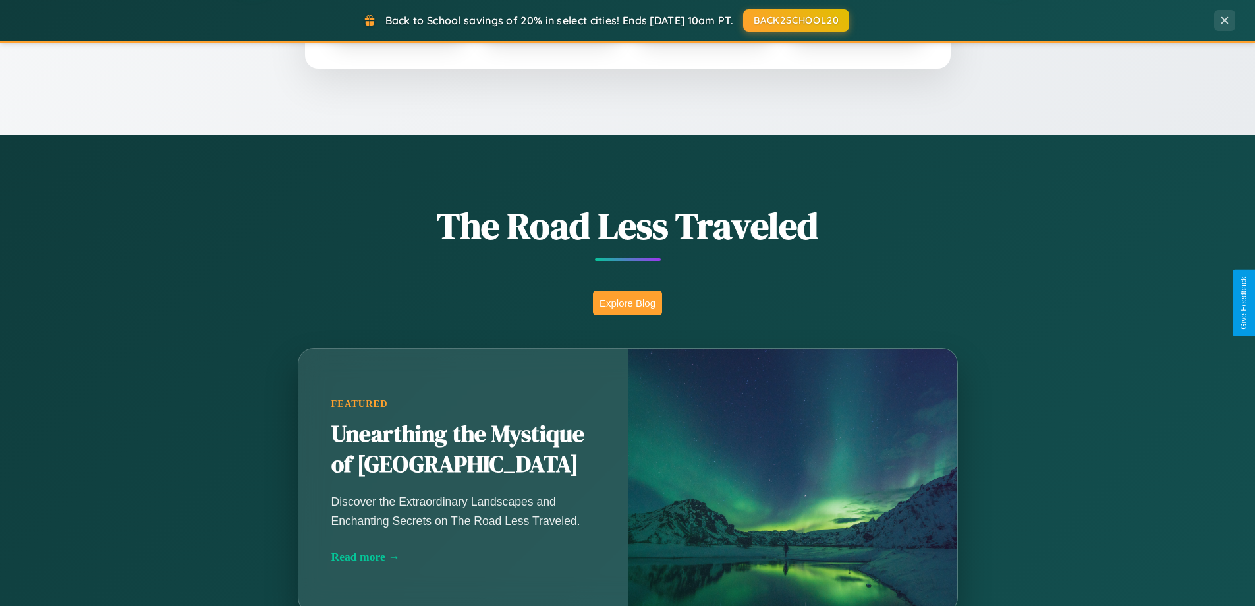 The image size is (1255, 606). Describe the element at coordinates (627, 302) in the screenshot. I see `button: Explore Blog` at that location.